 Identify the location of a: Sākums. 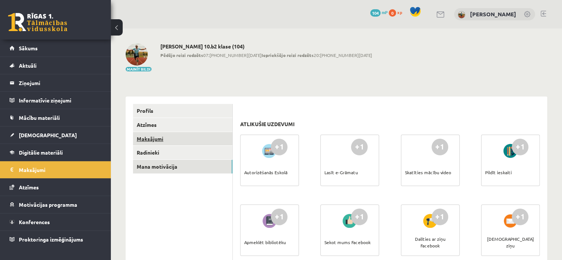
(55, 48).